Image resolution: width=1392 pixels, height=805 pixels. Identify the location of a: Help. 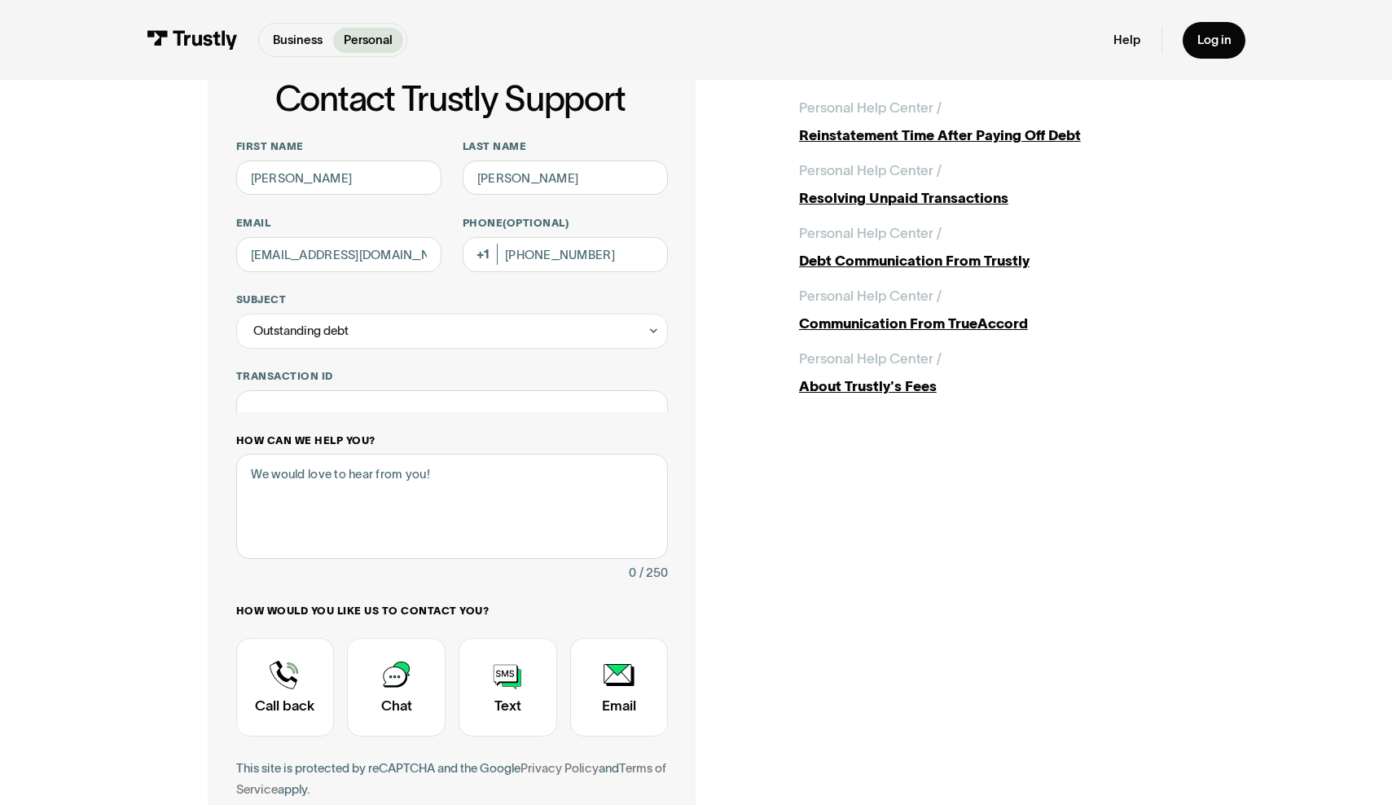
(1126, 39).